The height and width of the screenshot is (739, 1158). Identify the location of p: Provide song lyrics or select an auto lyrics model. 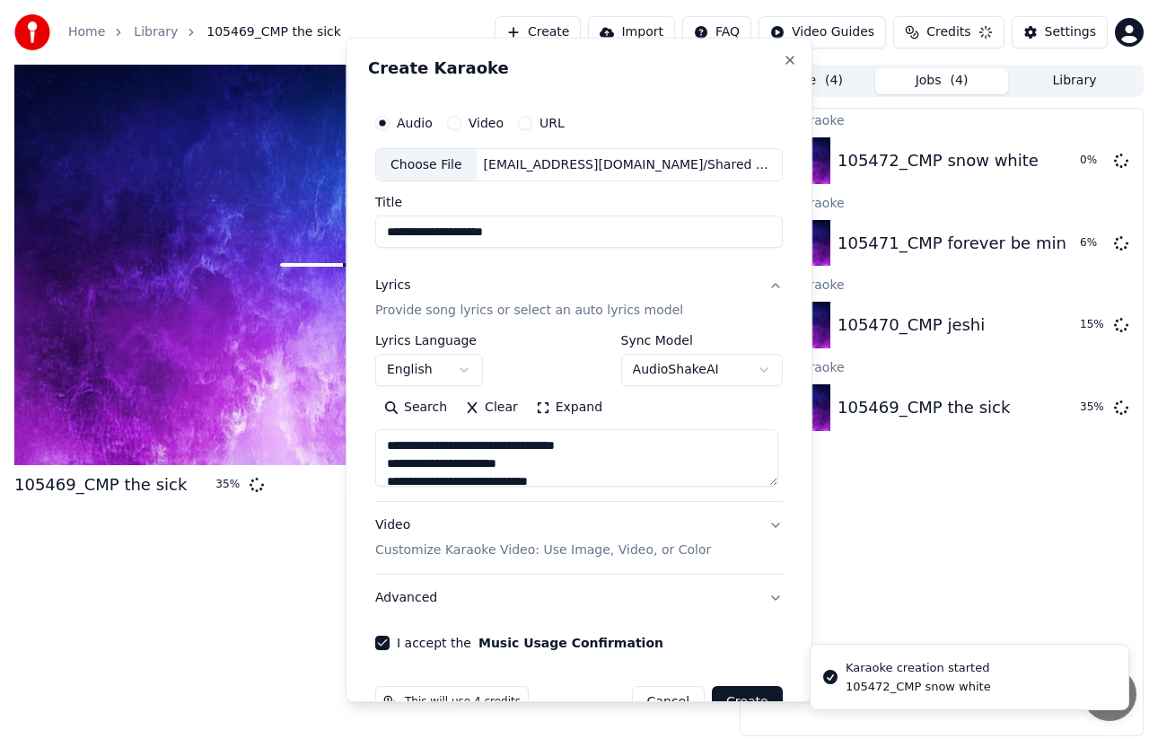
(529, 311).